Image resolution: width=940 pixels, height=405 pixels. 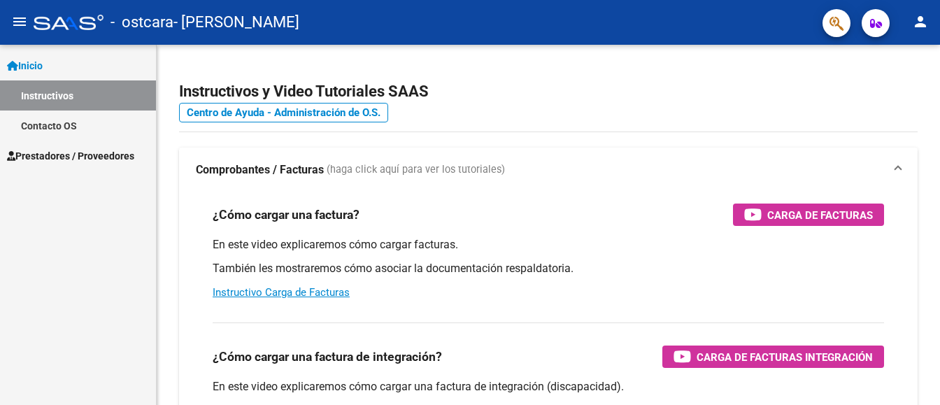 What do you see at coordinates (327, 357) in the screenshot?
I see `h3: ¿Cómo cargar una factura de integración?` at bounding box center [327, 357].